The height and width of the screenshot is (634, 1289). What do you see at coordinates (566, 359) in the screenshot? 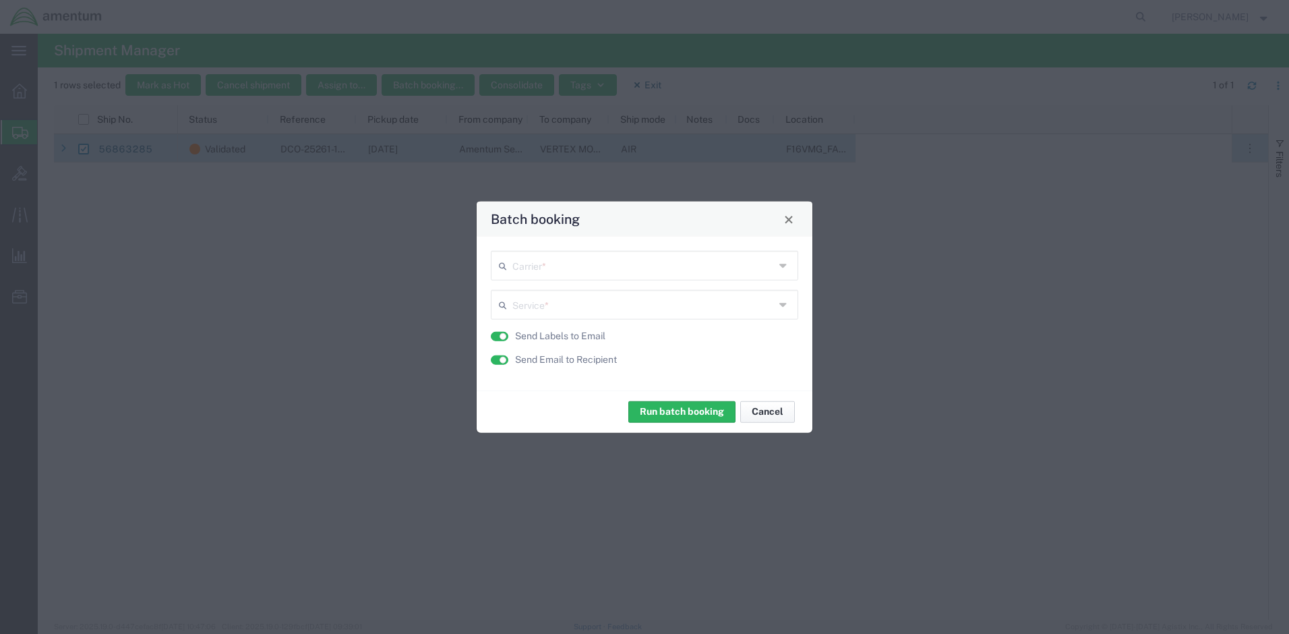
I see `label: Send Email to Recipient` at bounding box center [566, 359].